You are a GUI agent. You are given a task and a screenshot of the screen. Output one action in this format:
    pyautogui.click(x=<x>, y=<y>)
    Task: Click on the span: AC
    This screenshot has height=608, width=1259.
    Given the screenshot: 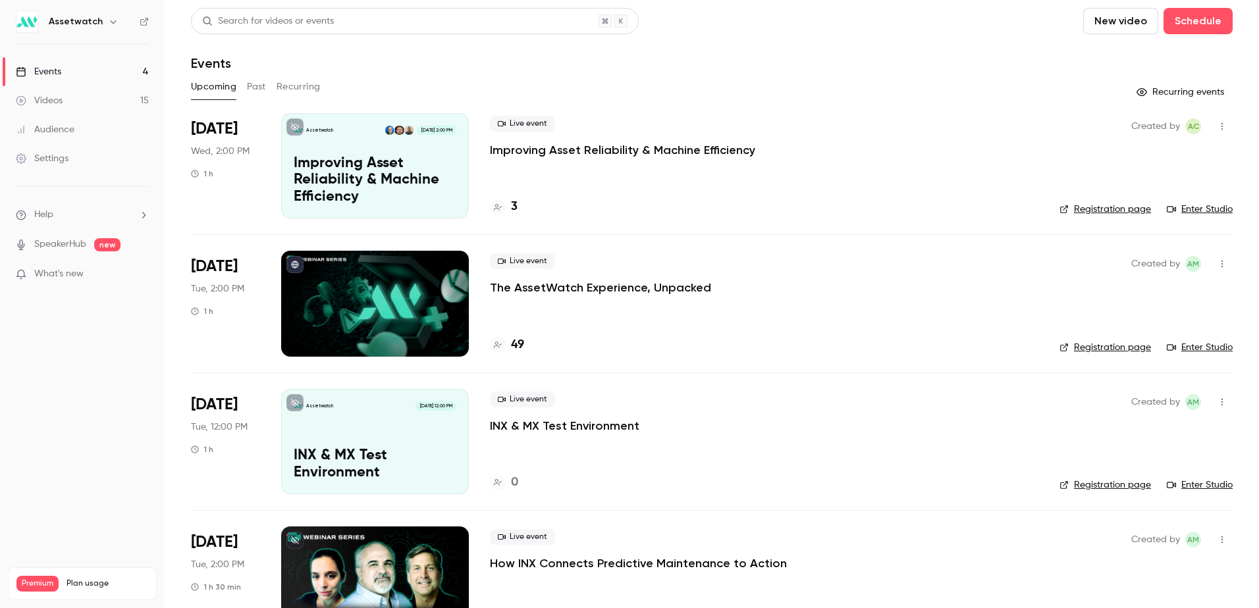 What is the action you would take?
    pyautogui.click(x=1193, y=126)
    